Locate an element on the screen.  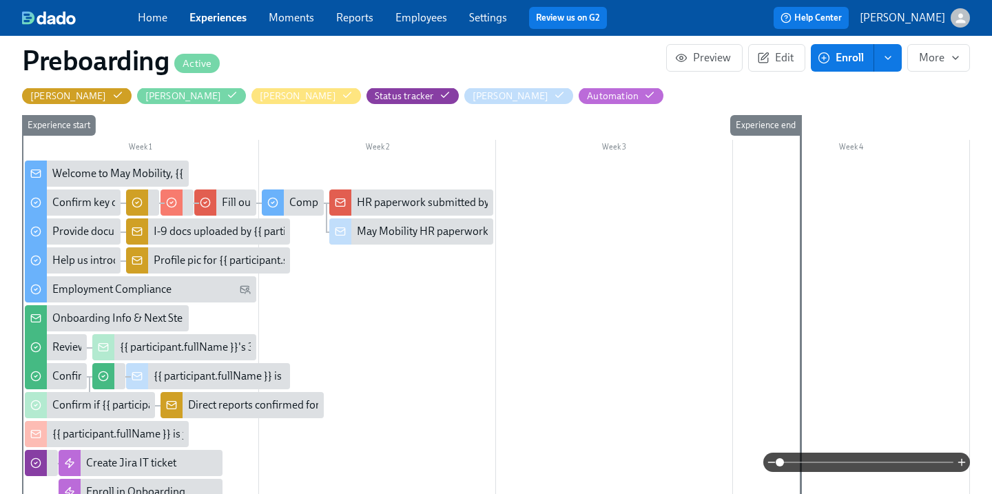
a: Employees is located at coordinates (421, 17).